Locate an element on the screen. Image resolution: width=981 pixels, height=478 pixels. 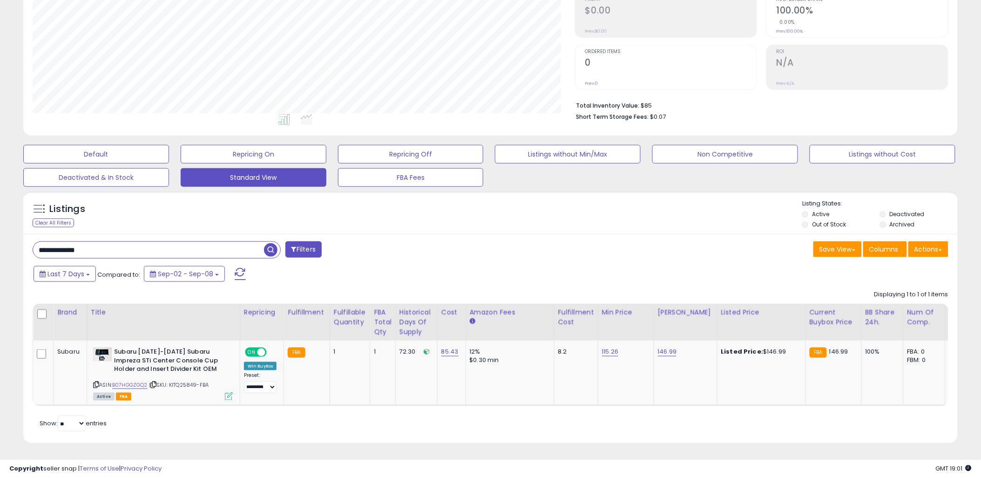
strong: Copyright is located at coordinates (26, 468).